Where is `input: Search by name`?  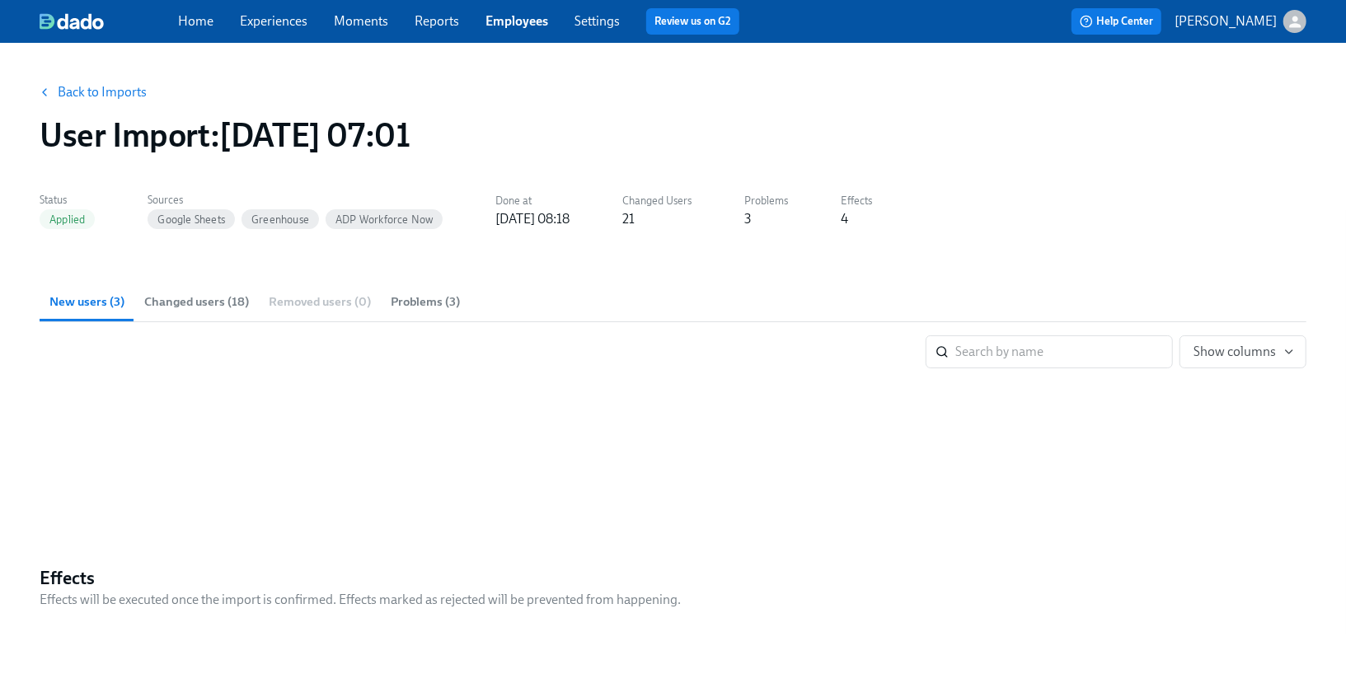
input: Search by name is located at coordinates (1064, 352).